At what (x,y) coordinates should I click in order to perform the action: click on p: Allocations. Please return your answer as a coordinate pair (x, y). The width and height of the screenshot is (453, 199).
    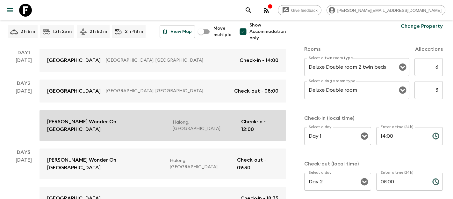
    Looking at the image, I should click on (429, 49).